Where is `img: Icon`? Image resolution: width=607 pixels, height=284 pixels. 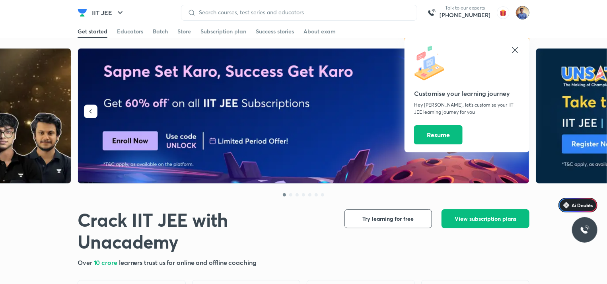 img: Icon is located at coordinates (567, 205).